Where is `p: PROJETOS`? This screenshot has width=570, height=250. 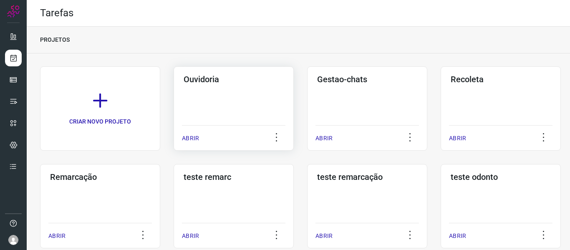
p: PROJETOS is located at coordinates (55, 40).